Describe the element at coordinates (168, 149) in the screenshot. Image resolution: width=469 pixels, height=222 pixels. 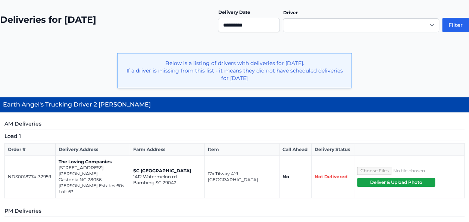
I see `th: Farm Address` at that location.